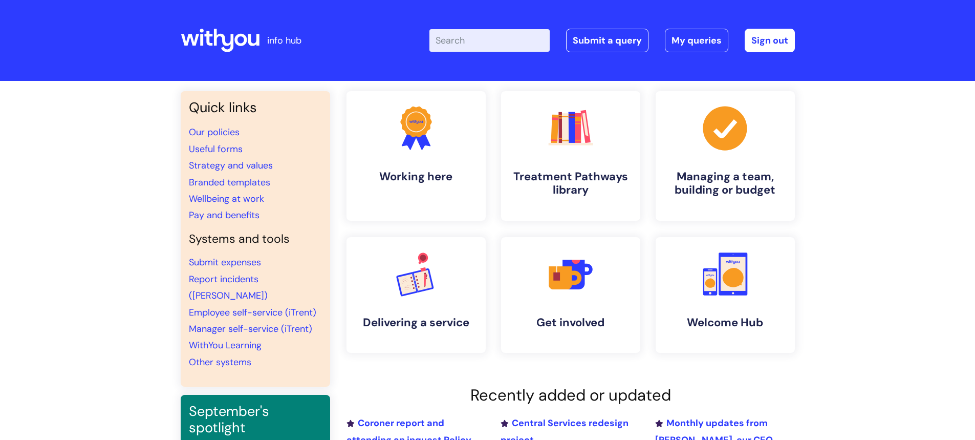 The height and width of the screenshot is (440, 975). I want to click on a: Treatment Pathways library, so click(571, 156).